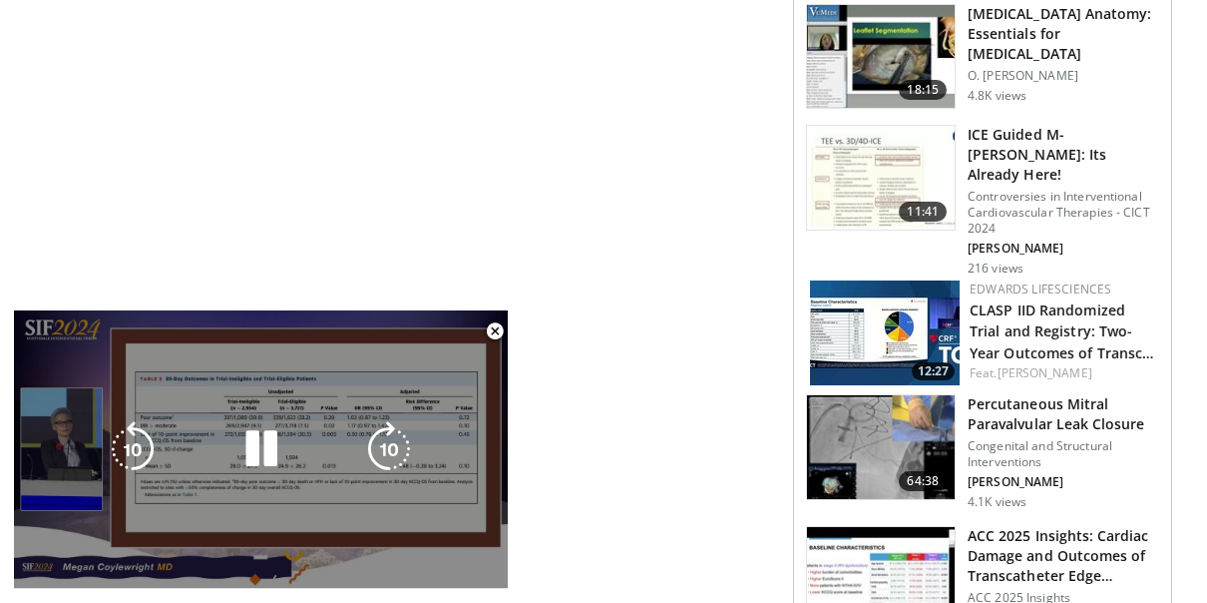 Image resolution: width=1207 pixels, height=603 pixels. I want to click on p: 4.8K views, so click(997, 96).